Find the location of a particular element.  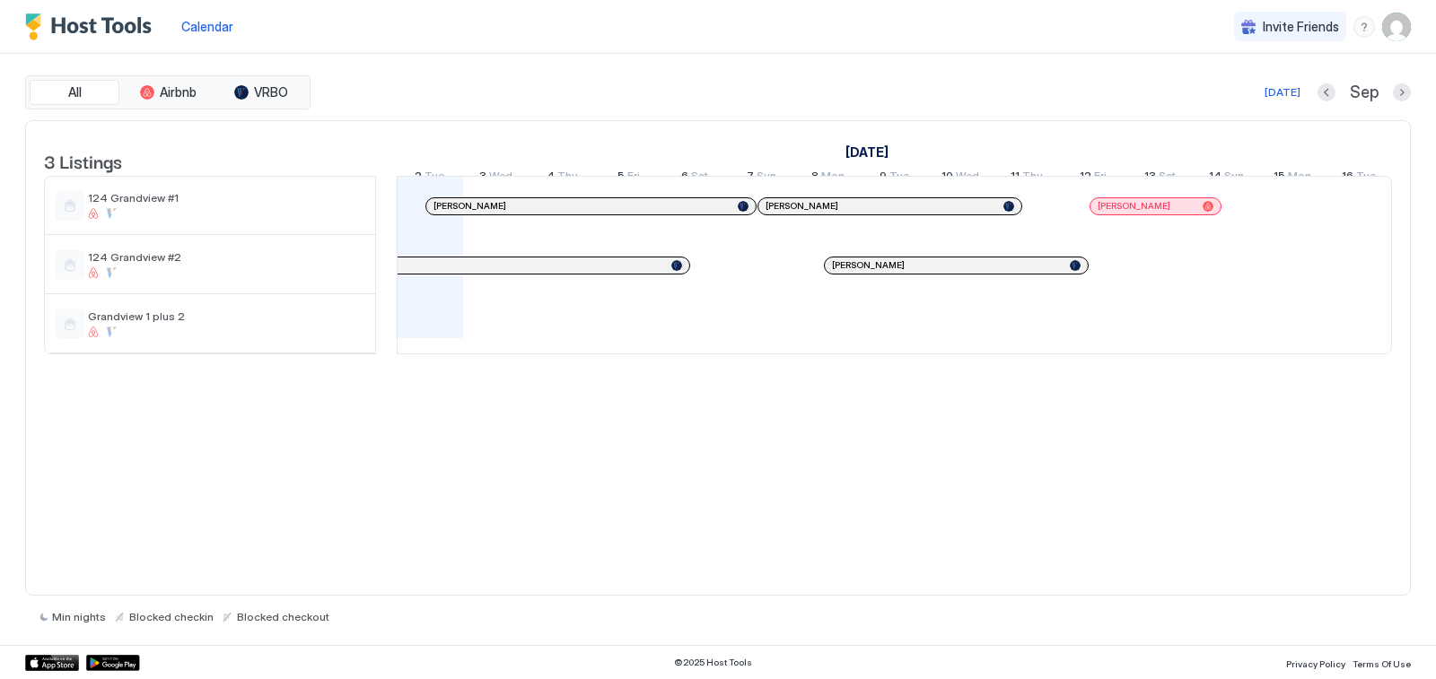

span: Blocked checkin is located at coordinates (171, 617).